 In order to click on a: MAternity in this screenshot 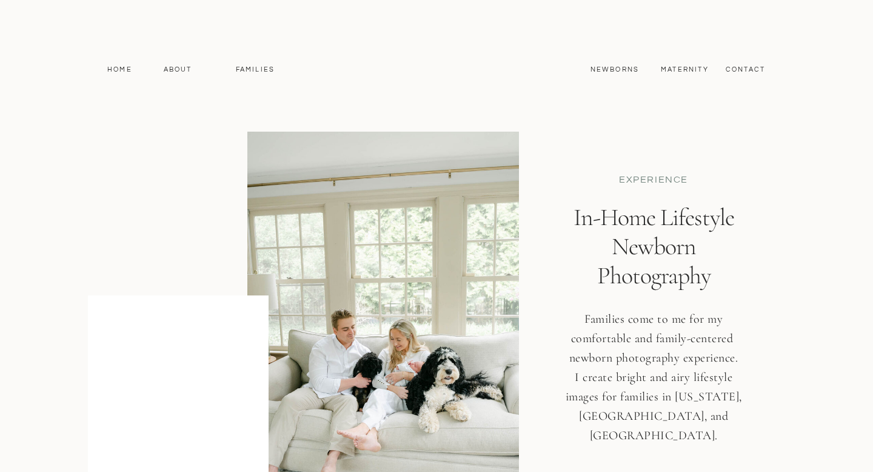, I will do `click(684, 70)`.